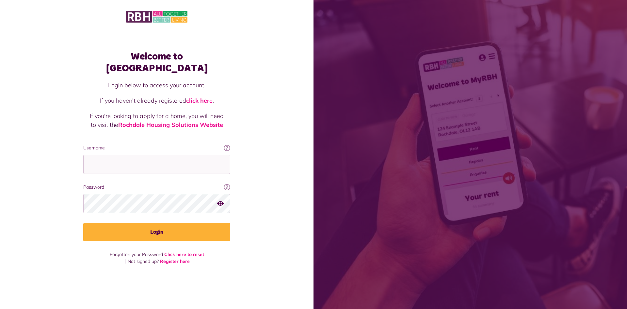 Image resolution: width=627 pixels, height=309 pixels. What do you see at coordinates (157, 232) in the screenshot?
I see `button: Login` at bounding box center [157, 232].